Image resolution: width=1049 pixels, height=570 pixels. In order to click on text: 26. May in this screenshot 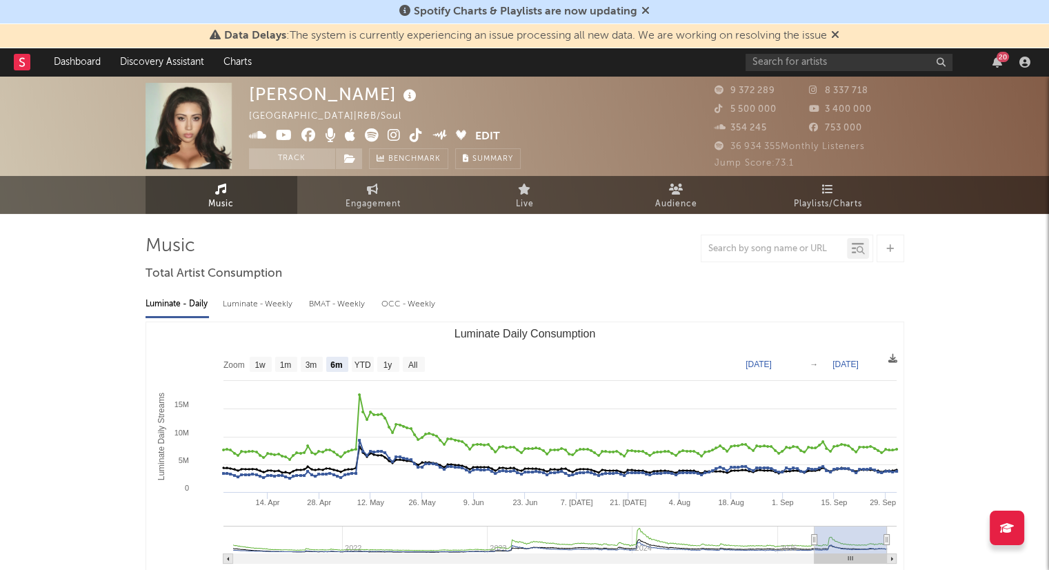, I will do `click(422, 502)`.